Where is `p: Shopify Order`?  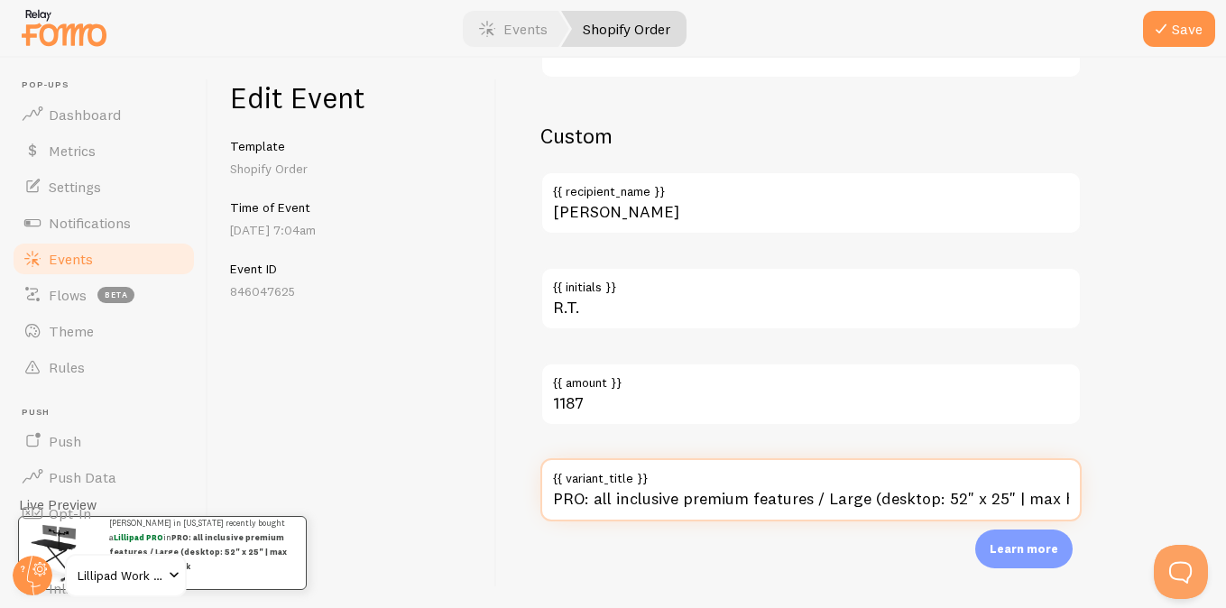
p: Shopify Order is located at coordinates (352, 169).